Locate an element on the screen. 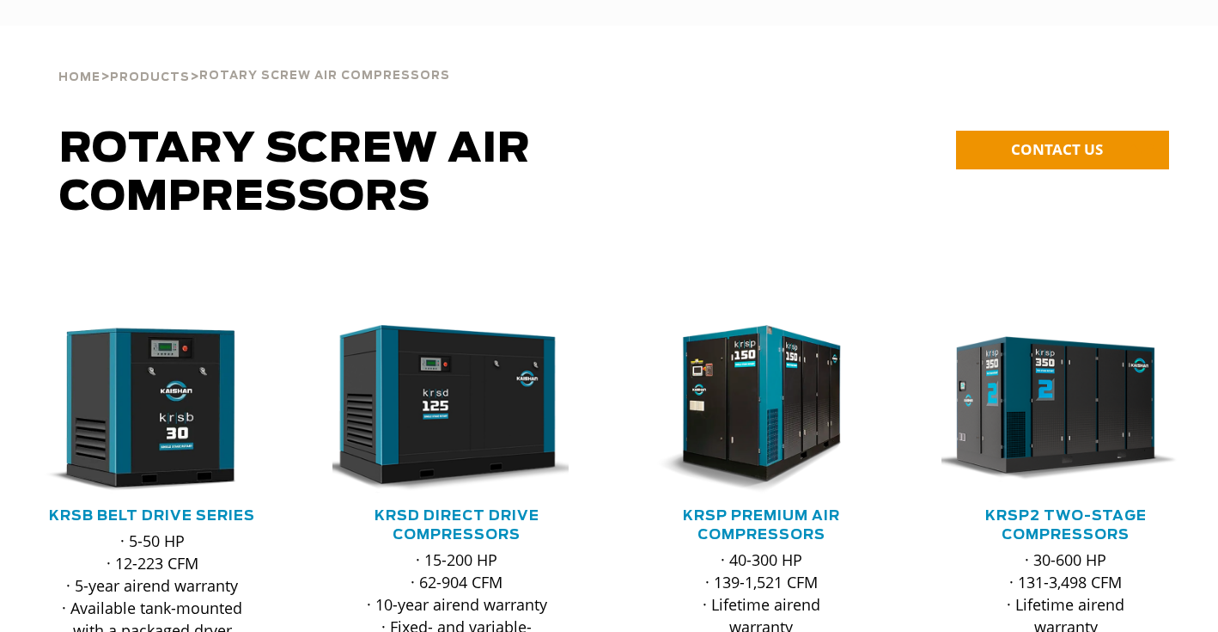  a: KRSD Direct Drive Compressors is located at coordinates (457, 525).